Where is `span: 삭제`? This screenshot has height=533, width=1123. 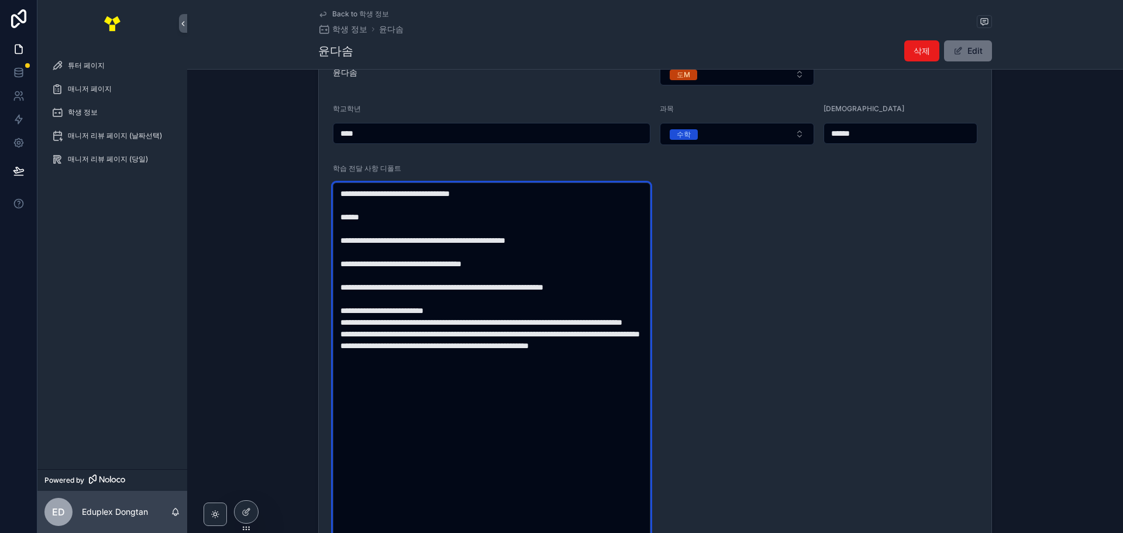 span: 삭제 is located at coordinates (922, 51).